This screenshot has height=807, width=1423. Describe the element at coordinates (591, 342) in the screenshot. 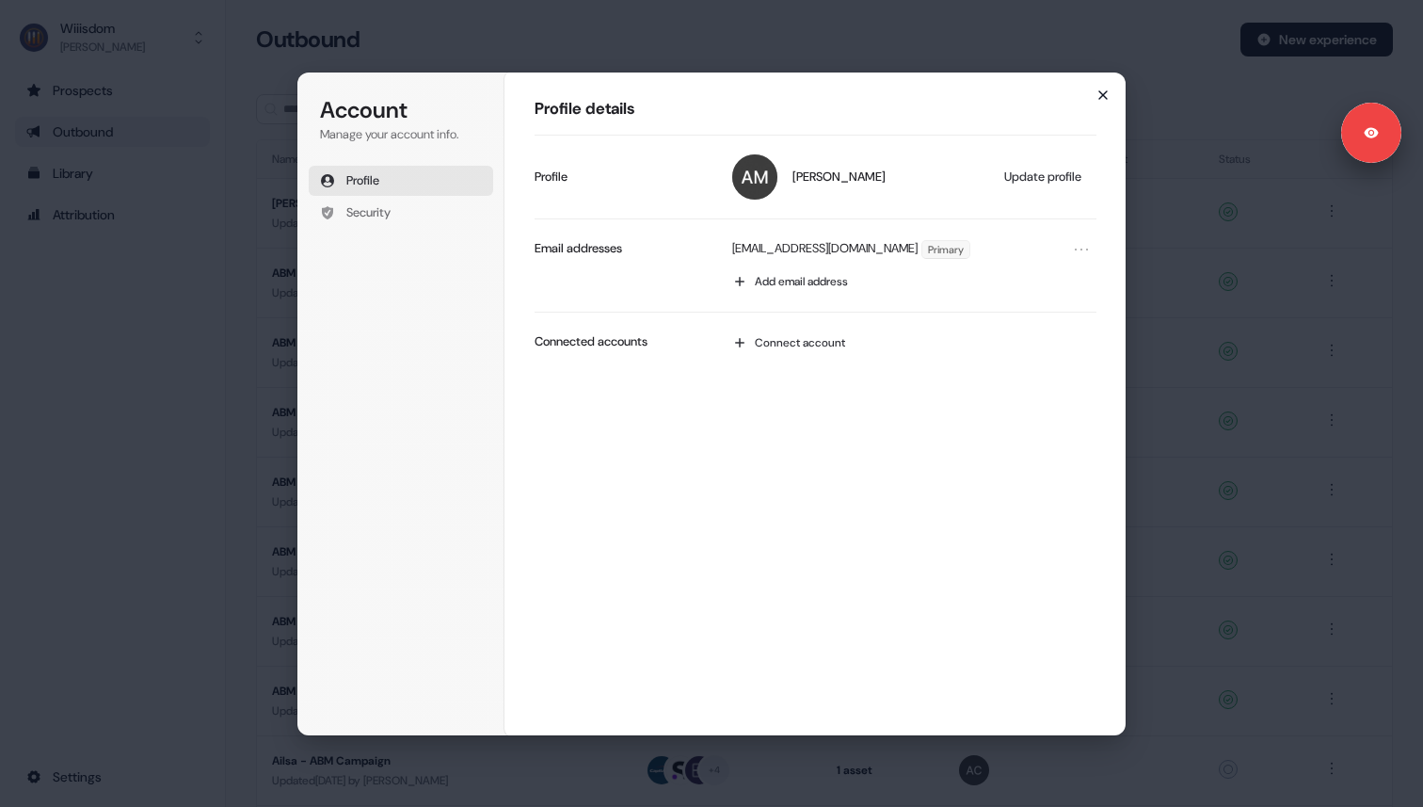

I see `p: Connected accounts` at that location.